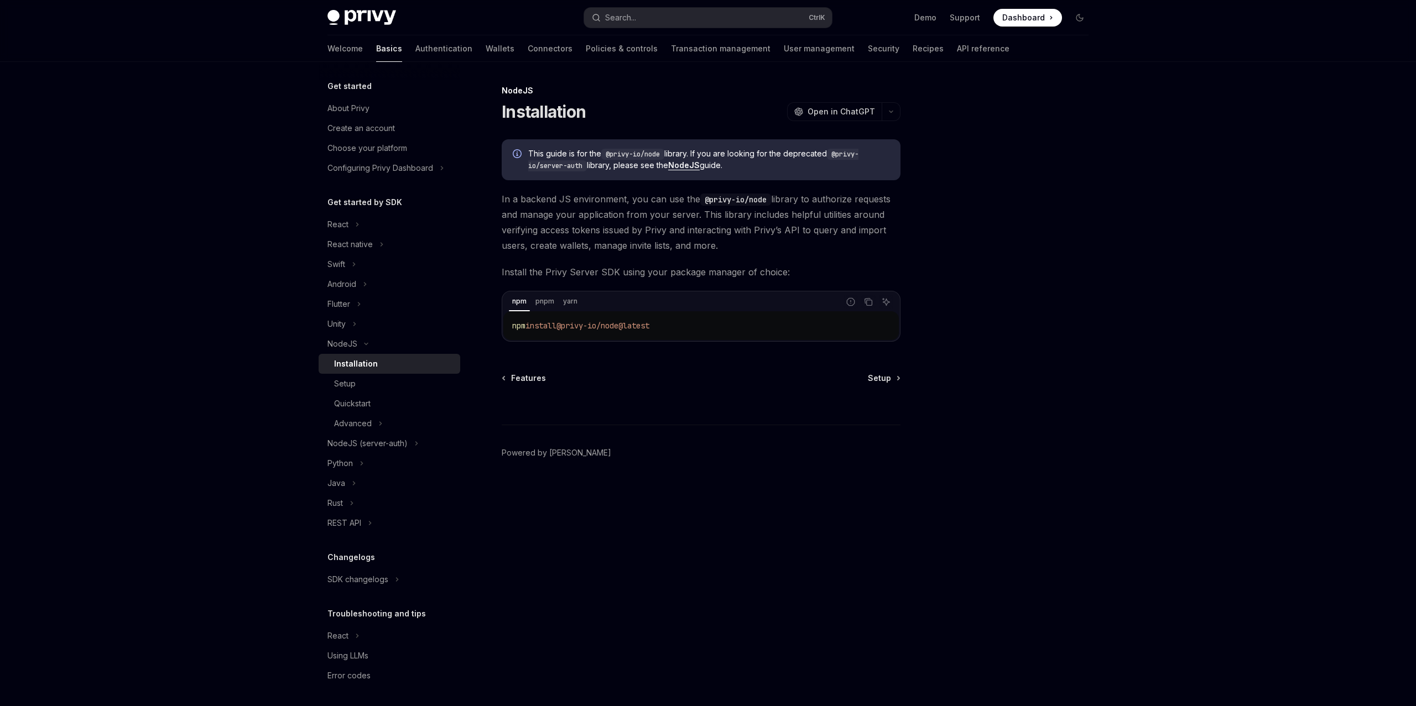 This screenshot has width=1416, height=706. What do you see at coordinates (389, 324) in the screenshot?
I see `button: Toggle Unity section` at bounding box center [389, 324].